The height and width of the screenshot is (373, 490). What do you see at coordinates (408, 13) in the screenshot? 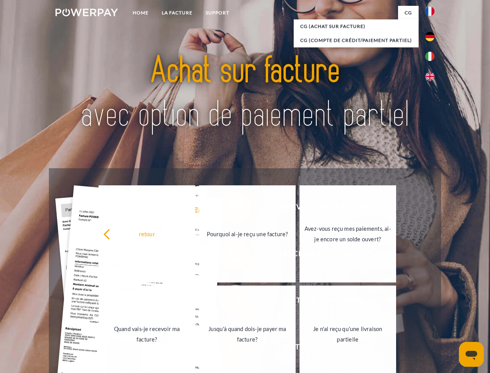
I see `a: CG` at bounding box center [408, 13].